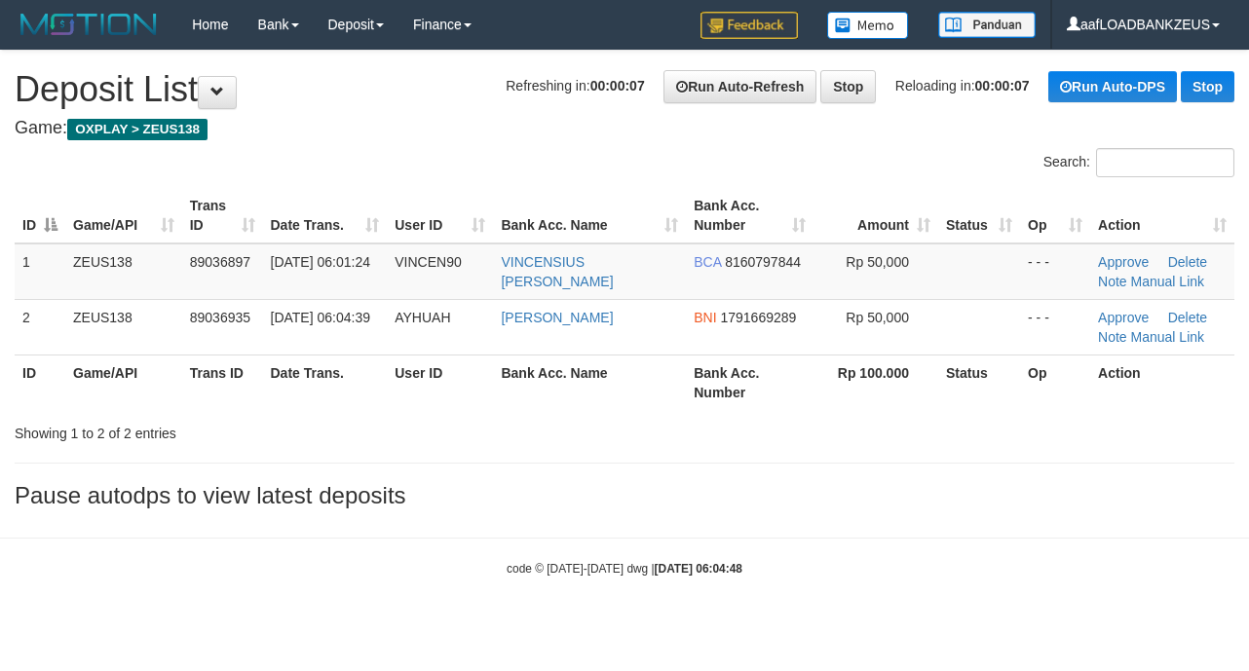  I want to click on span: AYHUAH, so click(422, 318).